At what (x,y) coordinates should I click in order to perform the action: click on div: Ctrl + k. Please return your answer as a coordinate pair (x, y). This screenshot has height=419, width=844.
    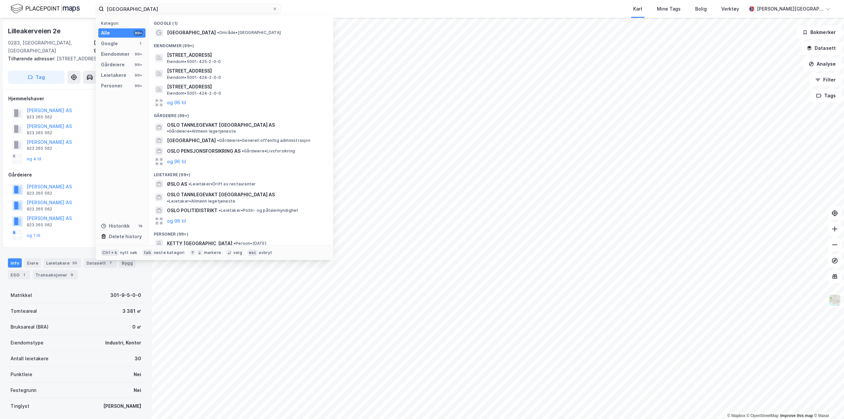
    Looking at the image, I should click on (110, 253).